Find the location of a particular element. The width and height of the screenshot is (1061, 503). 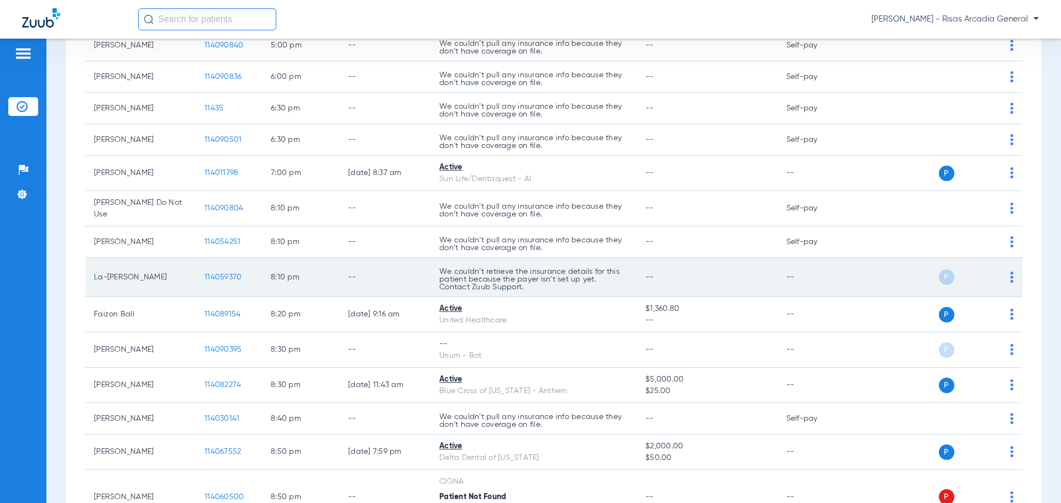

span: $25.00 is located at coordinates (707, 391).